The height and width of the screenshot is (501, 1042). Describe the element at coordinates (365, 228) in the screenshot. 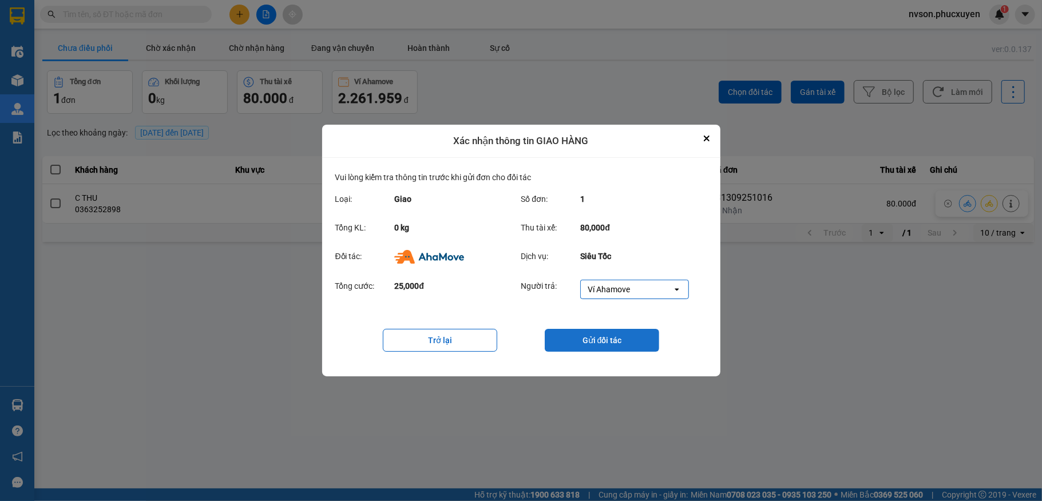

I see `div: Tổng KL:` at that location.